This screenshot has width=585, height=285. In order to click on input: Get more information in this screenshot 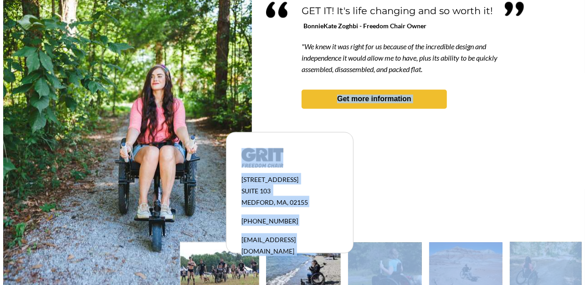, I will do `click(71, 229)`.